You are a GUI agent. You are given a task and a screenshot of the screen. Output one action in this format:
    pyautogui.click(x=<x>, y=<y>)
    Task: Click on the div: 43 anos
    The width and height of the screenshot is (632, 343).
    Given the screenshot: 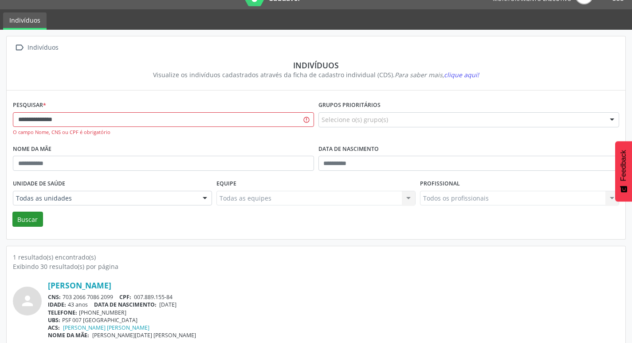 What is the action you would take?
    pyautogui.click(x=334, y=304)
    